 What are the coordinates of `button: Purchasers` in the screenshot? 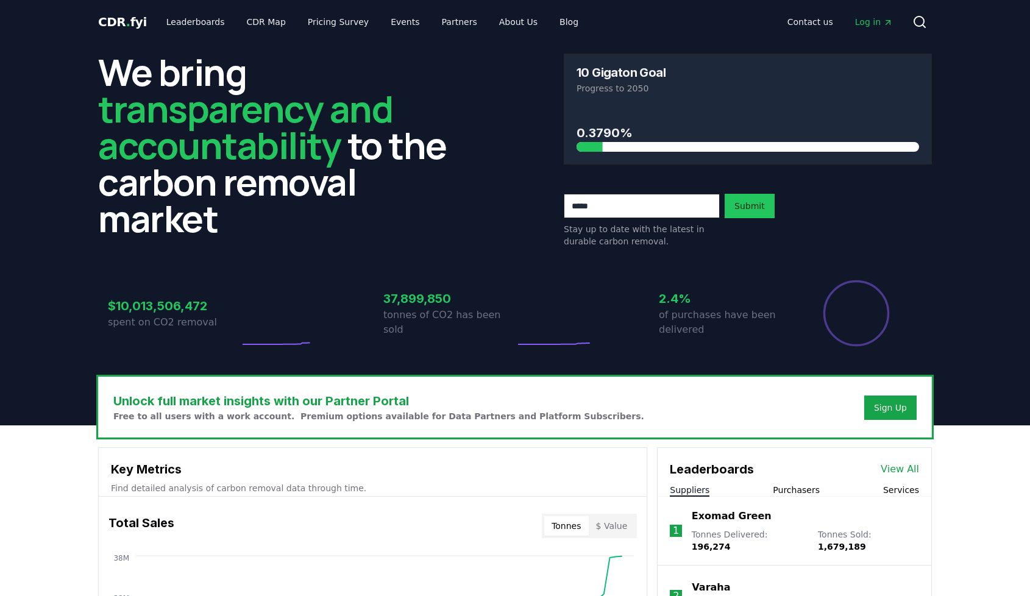 It's located at (796, 490).